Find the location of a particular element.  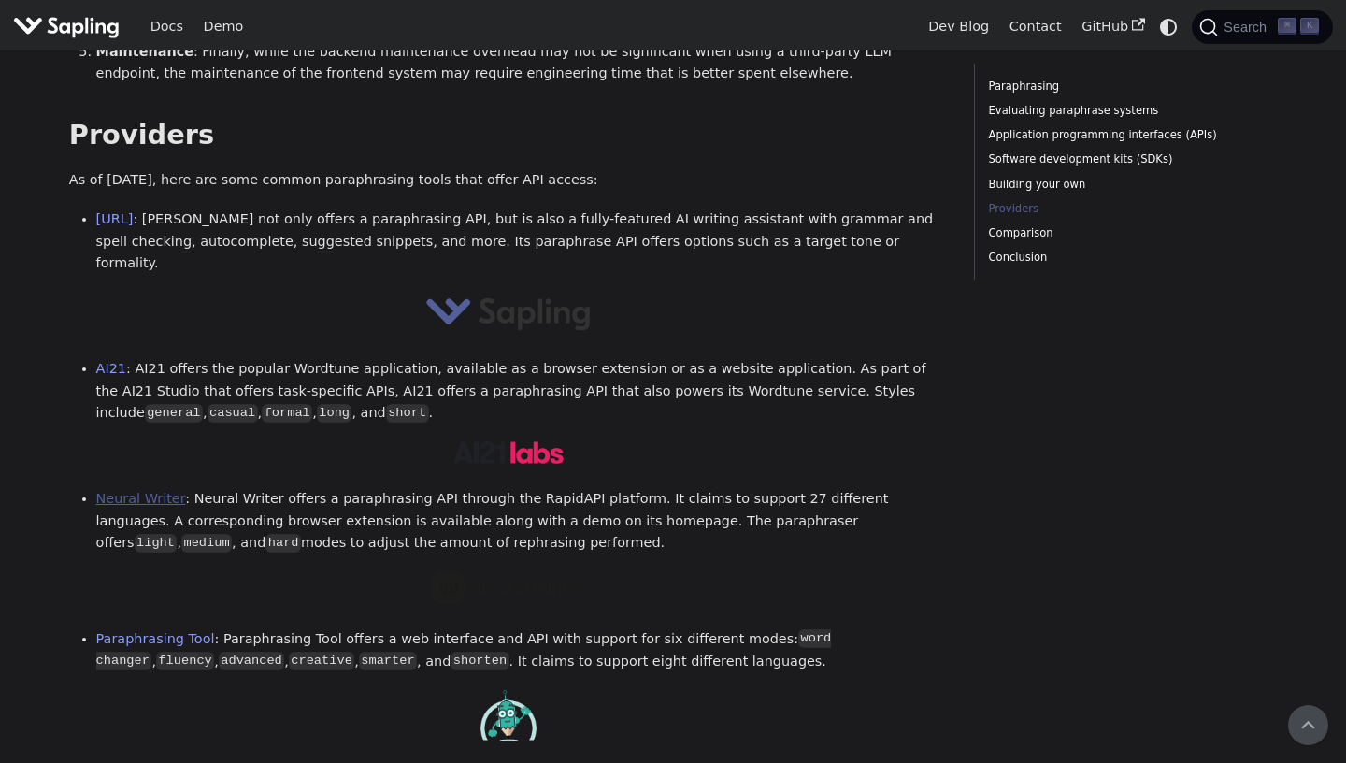

code: creative is located at coordinates (322, 661).